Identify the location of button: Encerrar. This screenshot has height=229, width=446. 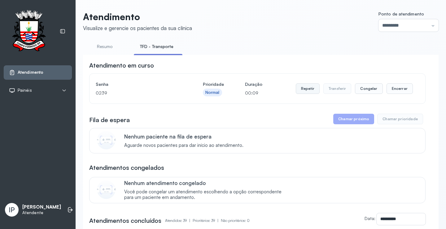
(400, 89).